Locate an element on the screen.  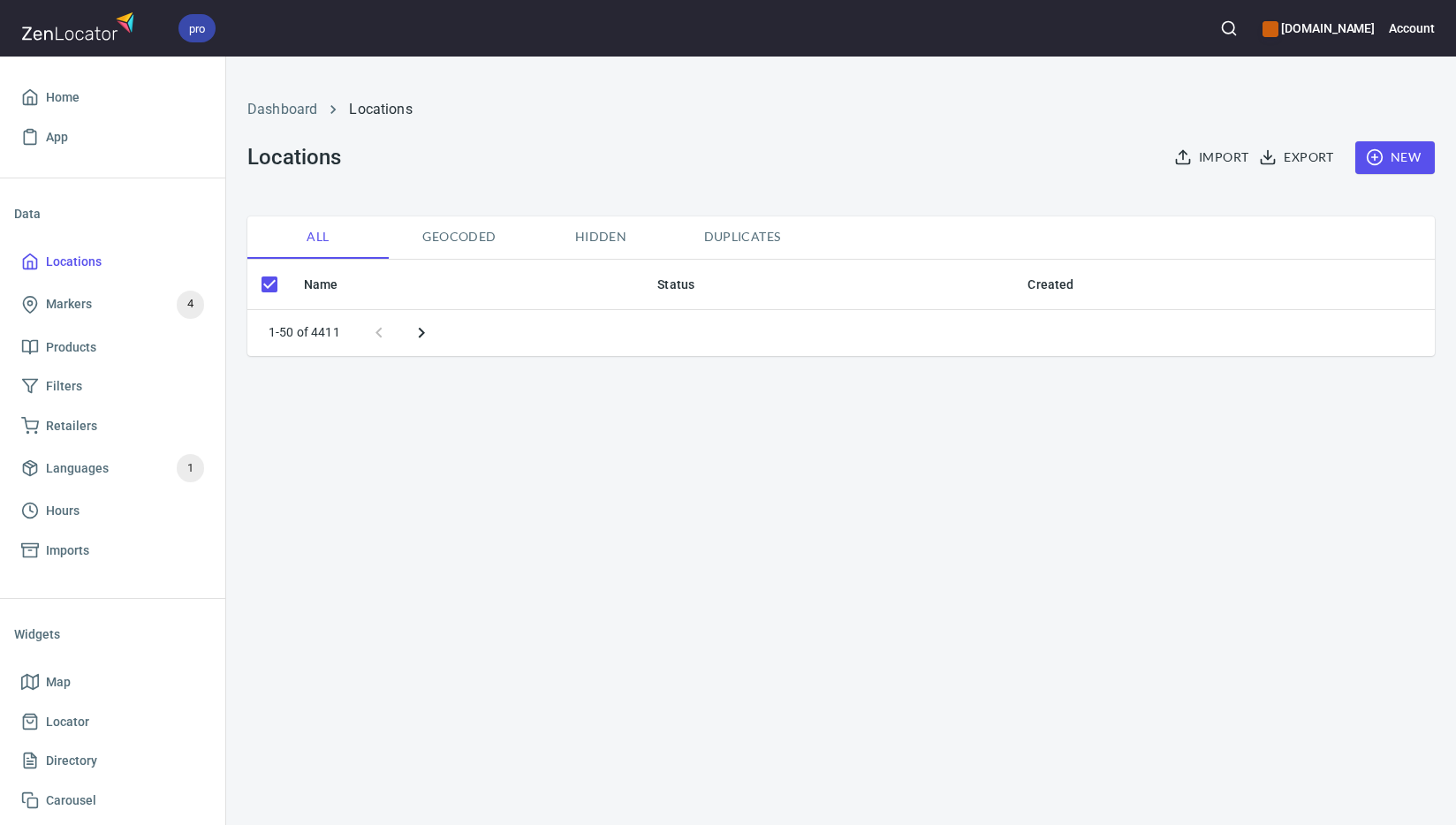
button: Account is located at coordinates (1412, 28).